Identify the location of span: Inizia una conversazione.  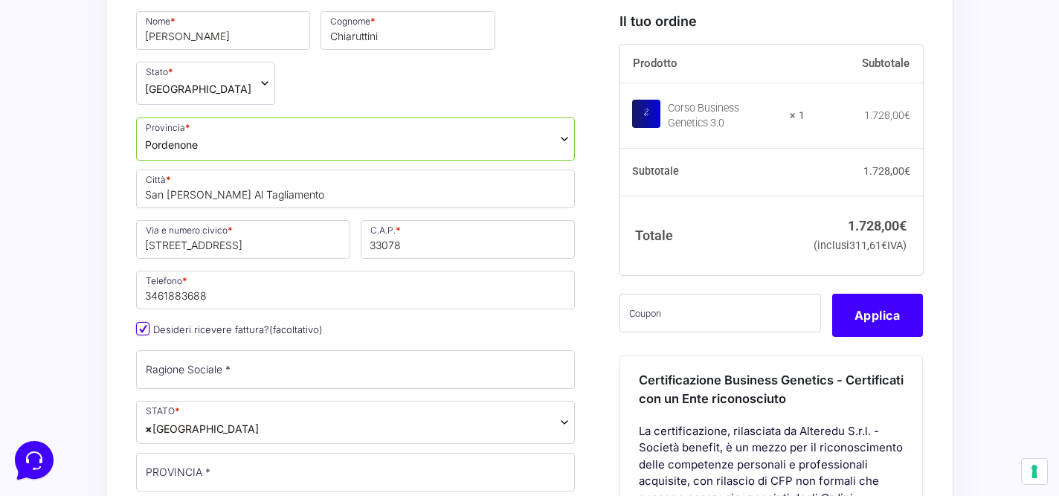
(158, 140).